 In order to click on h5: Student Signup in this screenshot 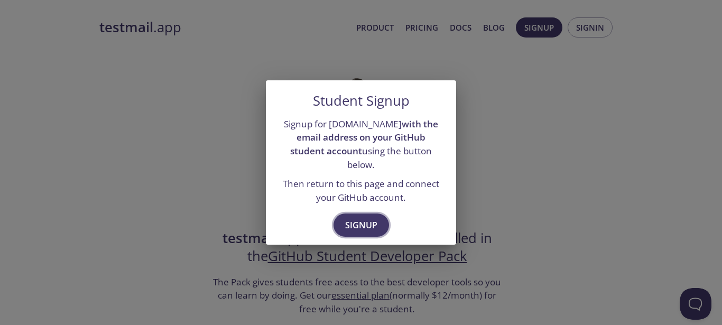, I will do `click(361, 101)`.